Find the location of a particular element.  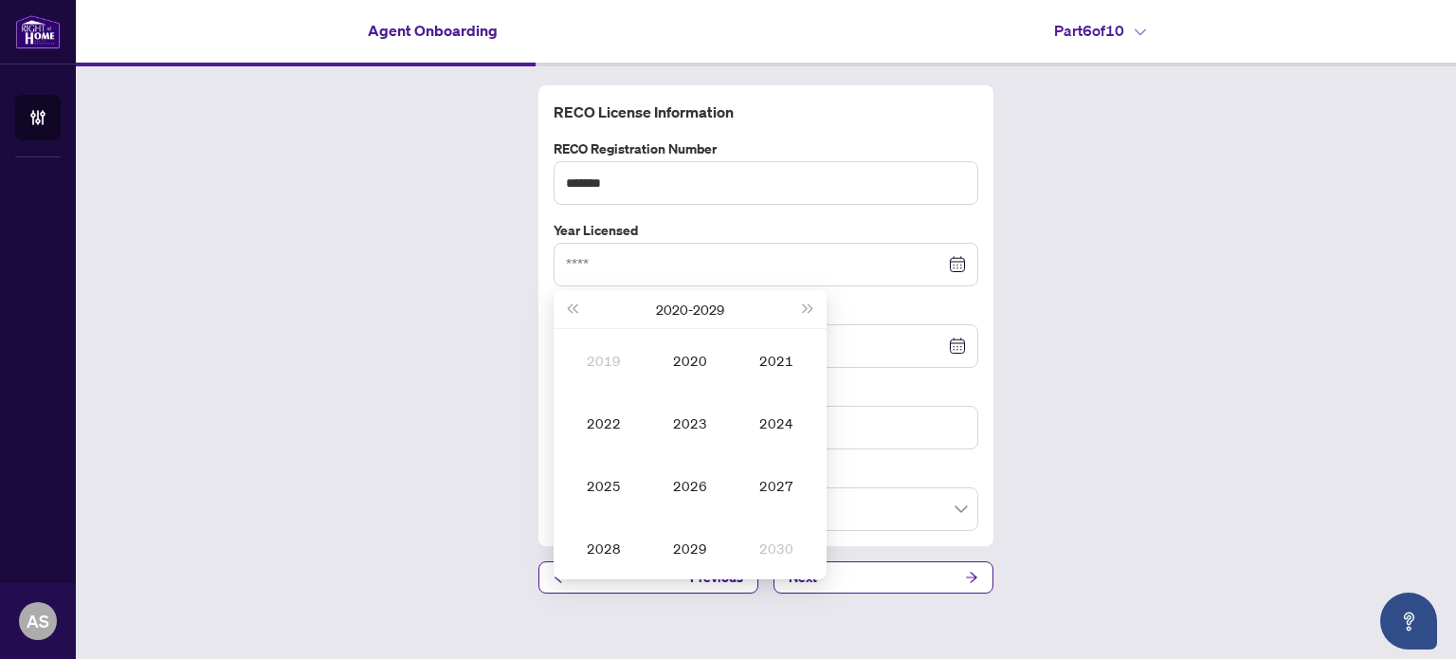

label: RECO Registration Number is located at coordinates (766, 149).